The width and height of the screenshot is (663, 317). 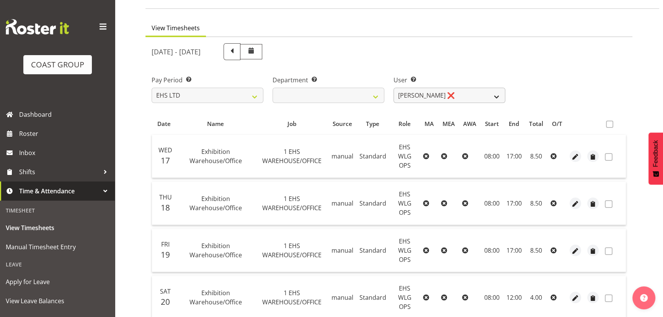 I want to click on span: MA, so click(x=429, y=124).